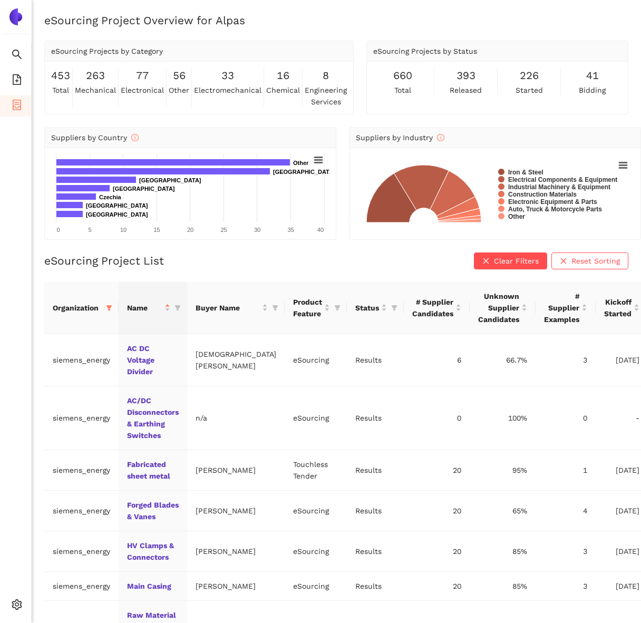 The height and width of the screenshot is (623, 641). I want to click on span: Product Feature, so click(307, 308).